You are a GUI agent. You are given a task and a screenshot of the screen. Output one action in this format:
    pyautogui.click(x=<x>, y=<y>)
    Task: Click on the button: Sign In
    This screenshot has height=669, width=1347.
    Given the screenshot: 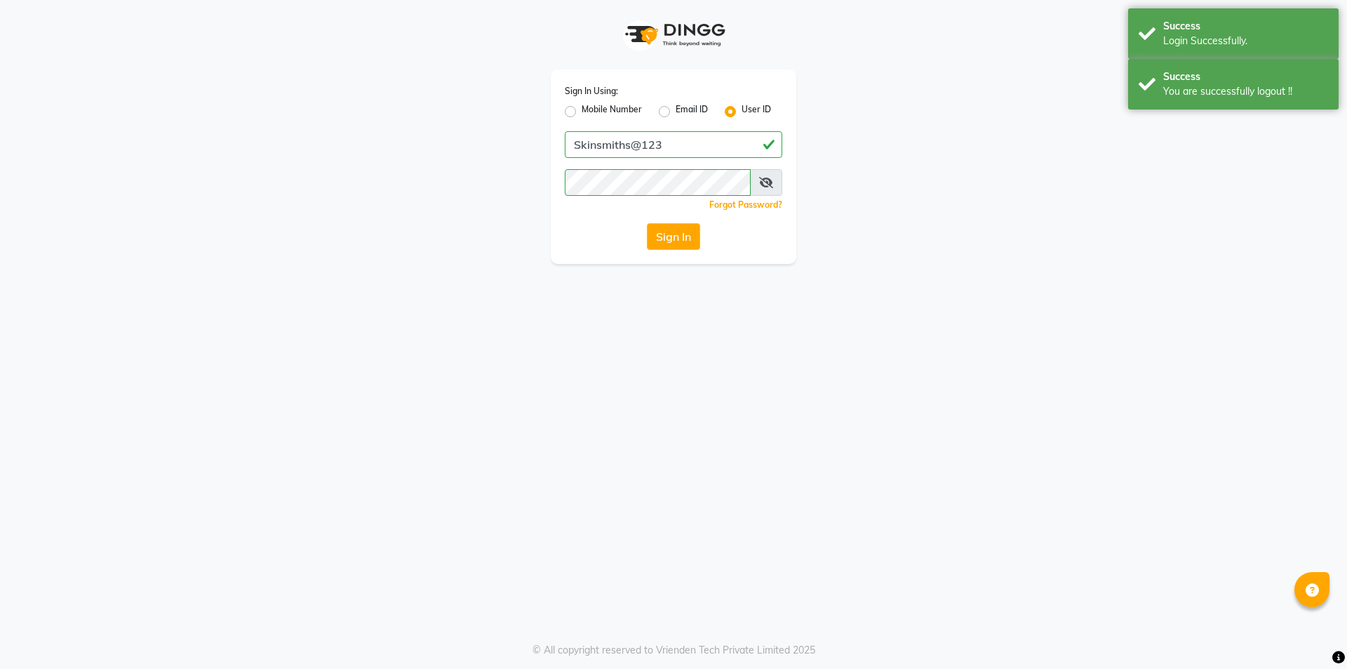 What is the action you would take?
    pyautogui.click(x=674, y=236)
    